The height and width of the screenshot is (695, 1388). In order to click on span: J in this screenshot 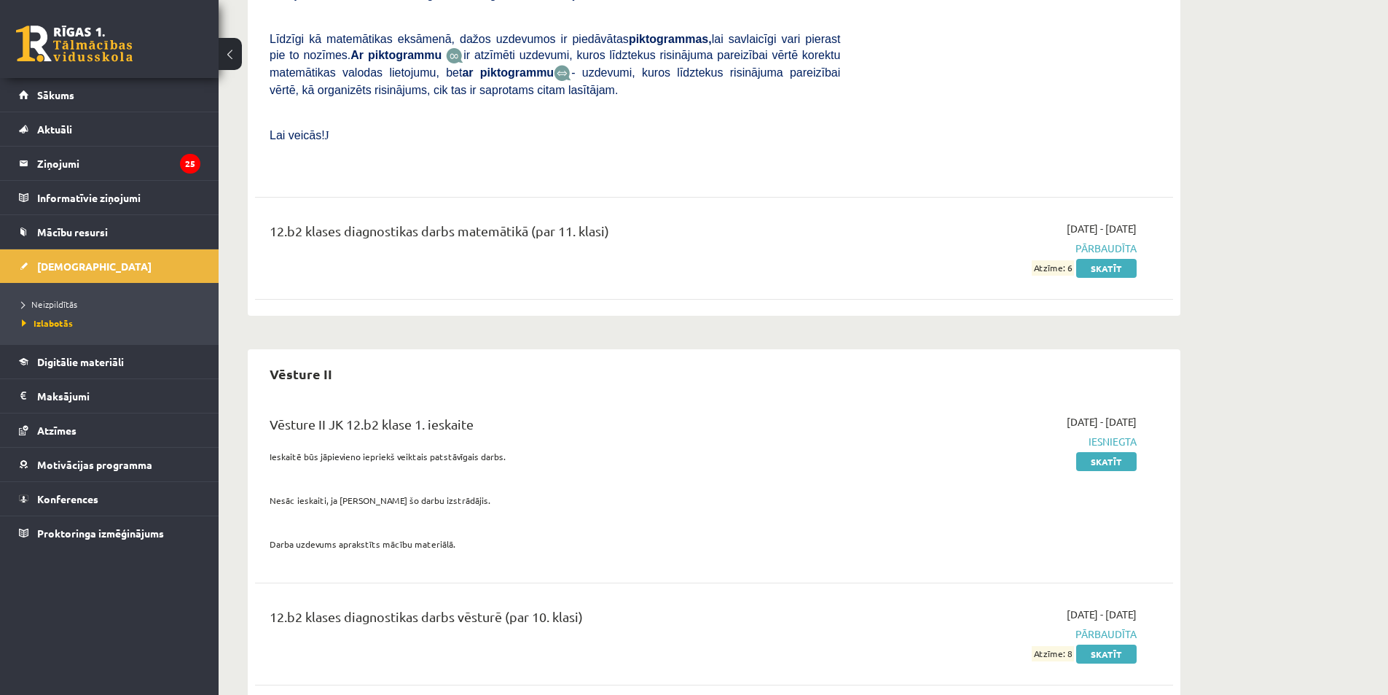, I will do `click(327, 135)`.